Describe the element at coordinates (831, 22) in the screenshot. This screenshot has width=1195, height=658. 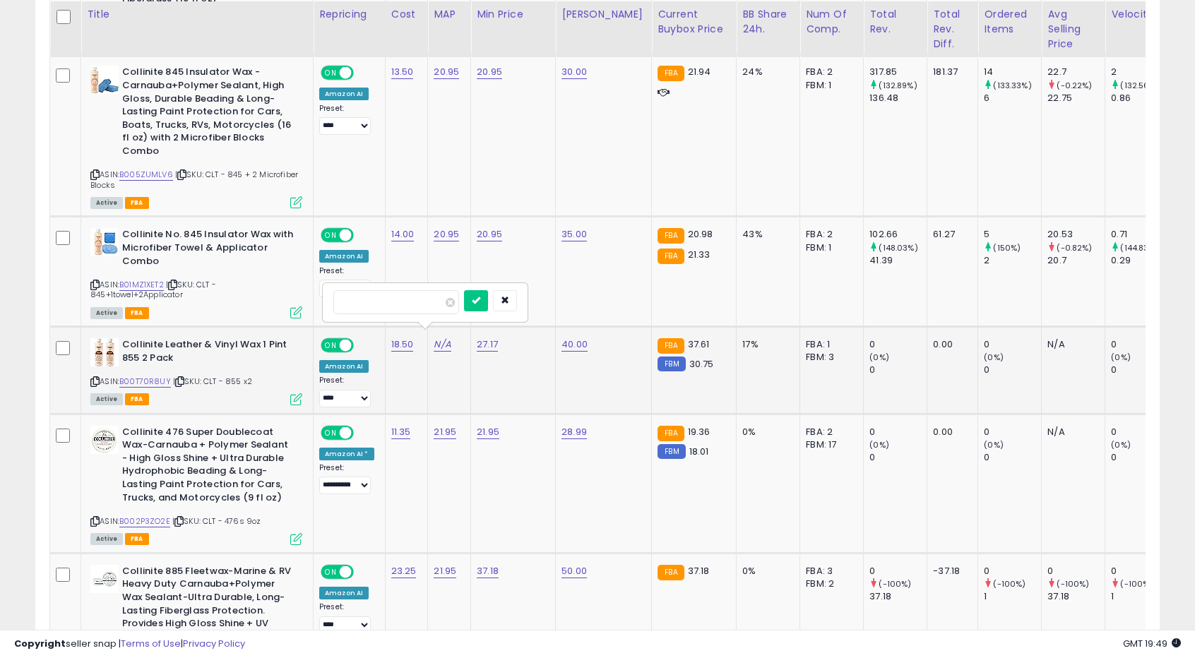
I see `div: Num of Comp.` at that location.